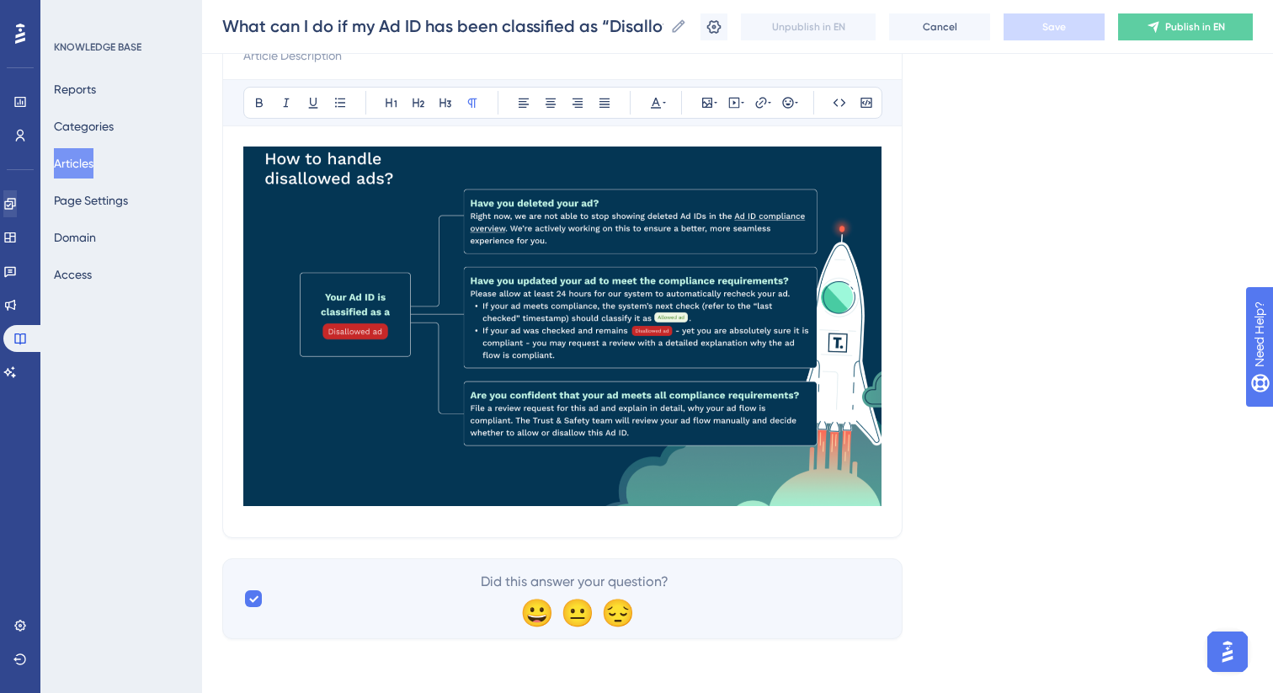 This screenshot has height=693, width=1273. What do you see at coordinates (83, 126) in the screenshot?
I see `button: Categories` at bounding box center [83, 126].